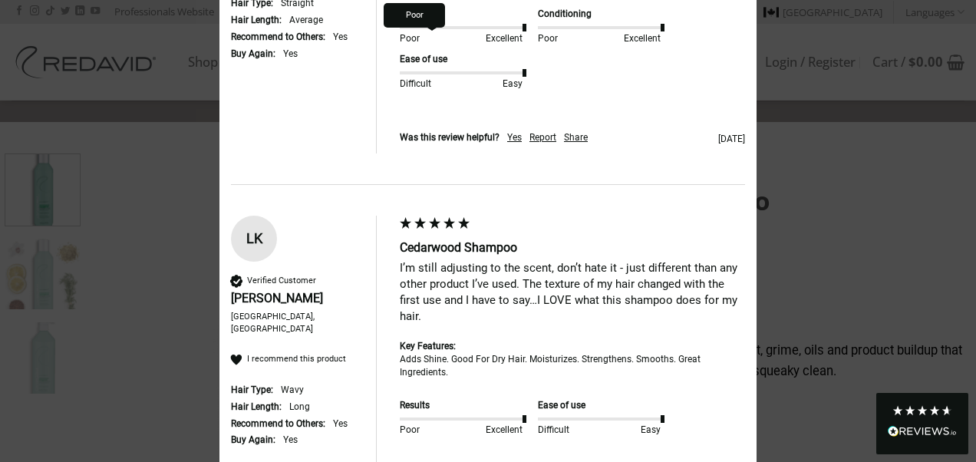 This screenshot has width=976, height=462. I want to click on div: Cedarwood Shampoo, so click(572, 248).